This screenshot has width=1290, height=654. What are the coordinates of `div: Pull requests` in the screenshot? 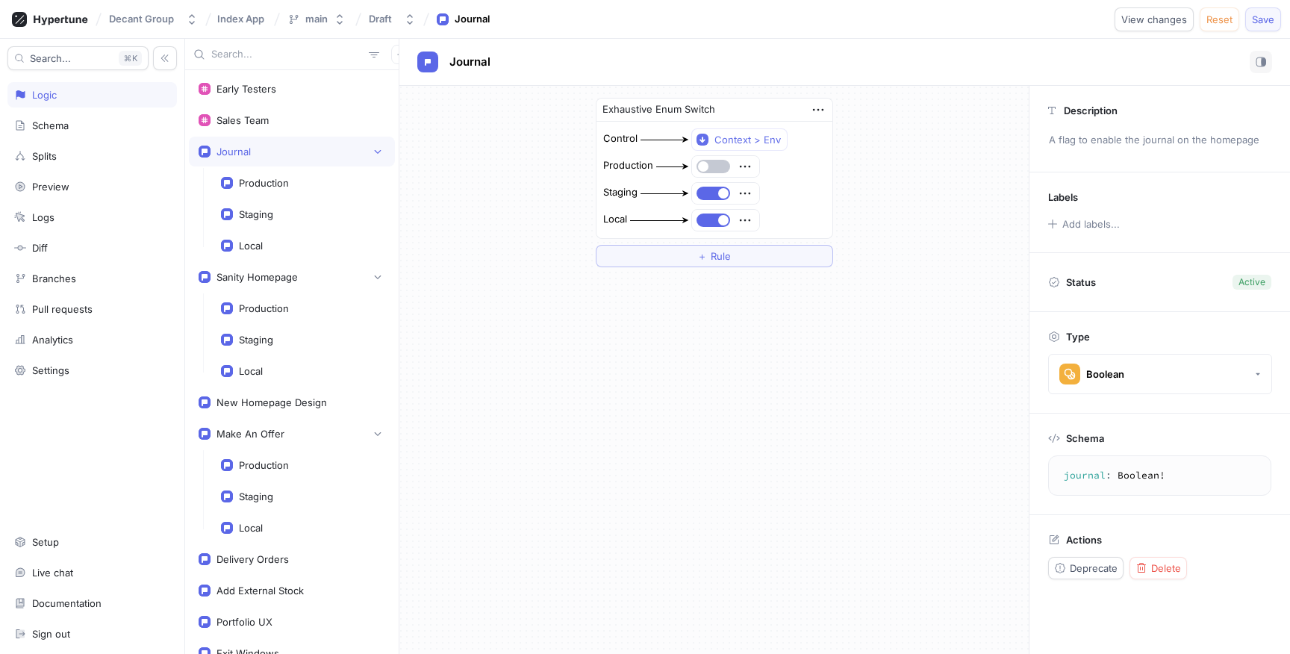 It's located at (62, 309).